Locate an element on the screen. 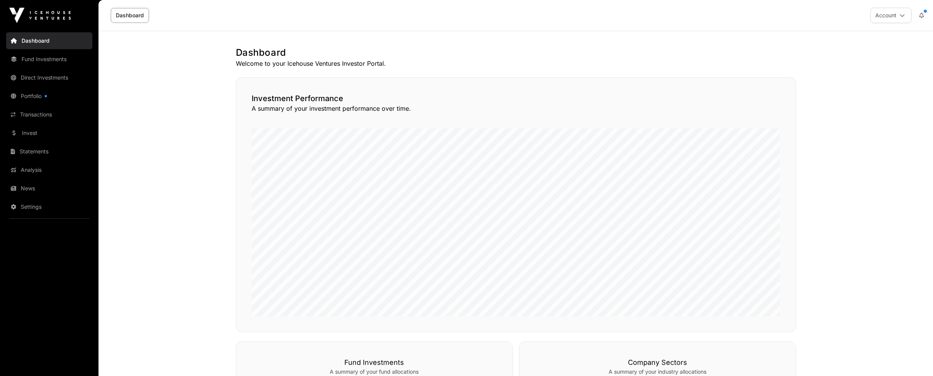  a: News is located at coordinates (49, 189).